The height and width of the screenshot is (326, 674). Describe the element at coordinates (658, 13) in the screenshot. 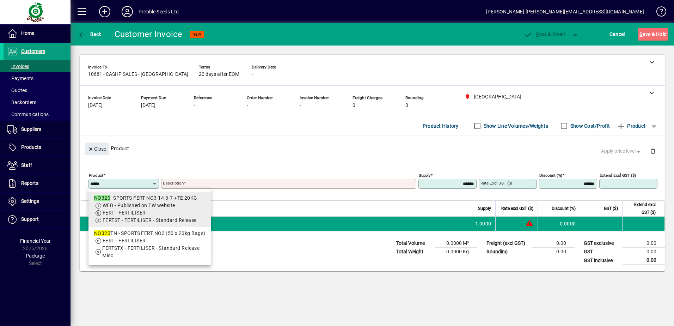

I see `a: Knowledge Base` at that location.